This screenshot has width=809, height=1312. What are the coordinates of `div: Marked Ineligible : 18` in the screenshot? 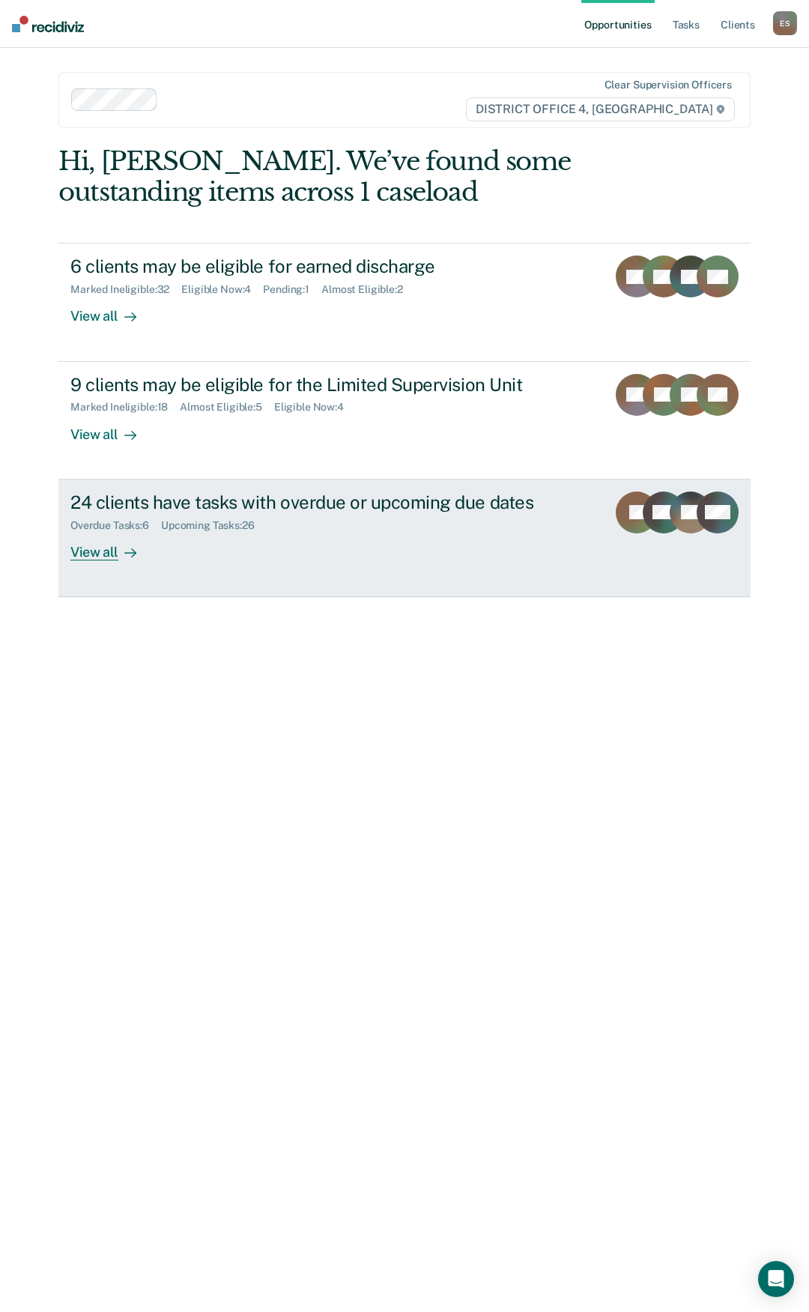 It's located at (125, 407).